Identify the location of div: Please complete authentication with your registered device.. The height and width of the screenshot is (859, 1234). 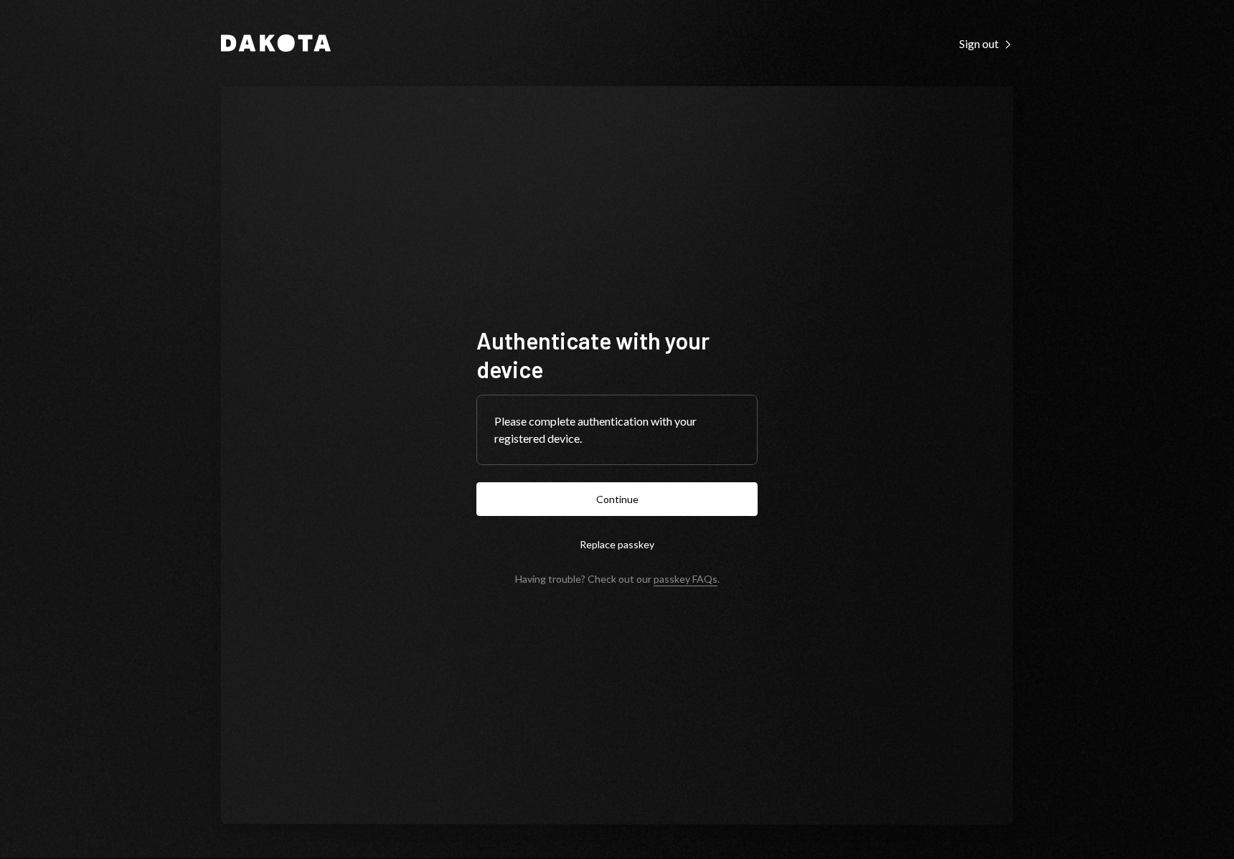
(617, 430).